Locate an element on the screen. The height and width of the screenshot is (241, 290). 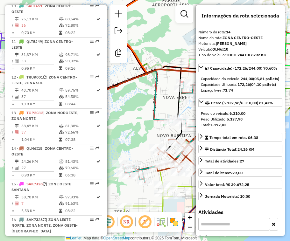
a: Zoom out is located at coordinates (190, 227).